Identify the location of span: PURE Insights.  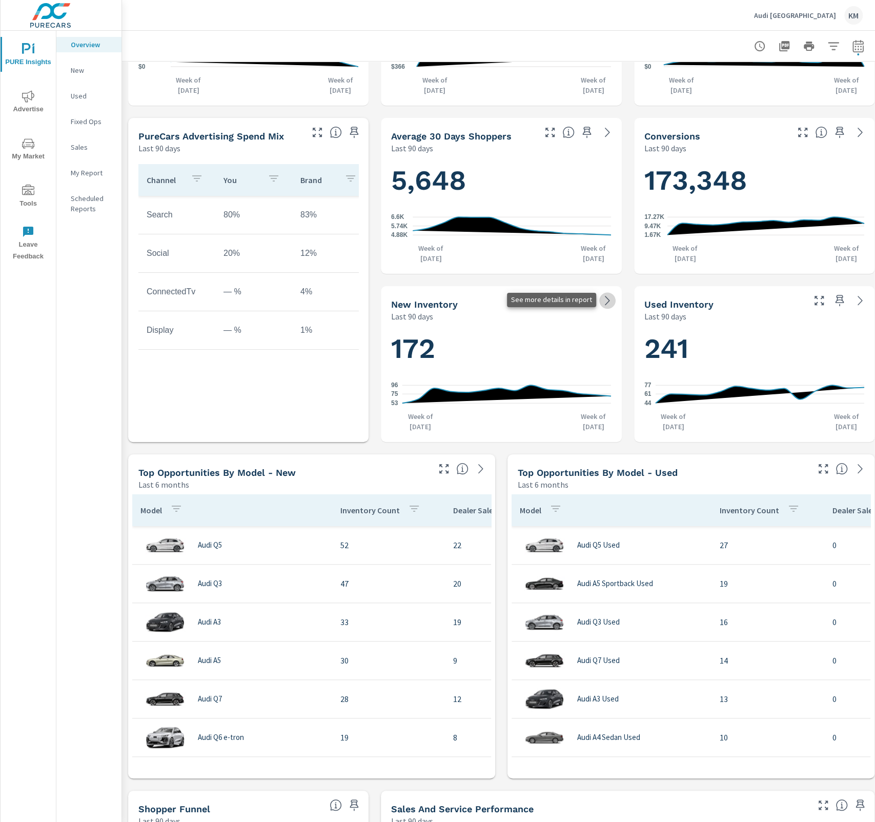
(28, 55).